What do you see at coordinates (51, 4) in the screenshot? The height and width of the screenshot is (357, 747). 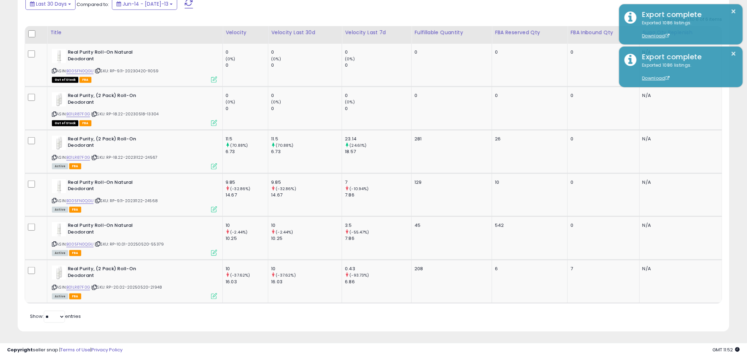 I see `span: Last 30 Days` at bounding box center [51, 4].